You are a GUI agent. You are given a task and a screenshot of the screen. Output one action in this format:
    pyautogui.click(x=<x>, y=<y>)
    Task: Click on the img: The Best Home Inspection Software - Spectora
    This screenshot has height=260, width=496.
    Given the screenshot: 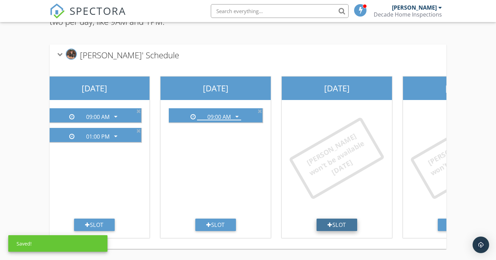 What is the action you would take?
    pyautogui.click(x=57, y=11)
    